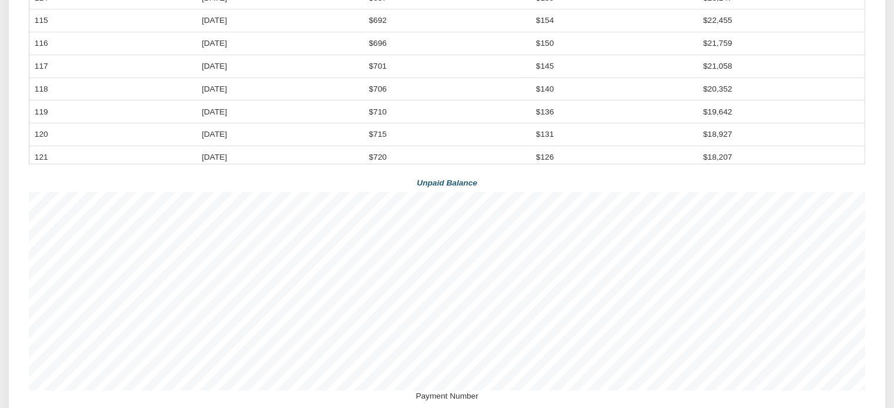  I want to click on span: $720, so click(377, 157).